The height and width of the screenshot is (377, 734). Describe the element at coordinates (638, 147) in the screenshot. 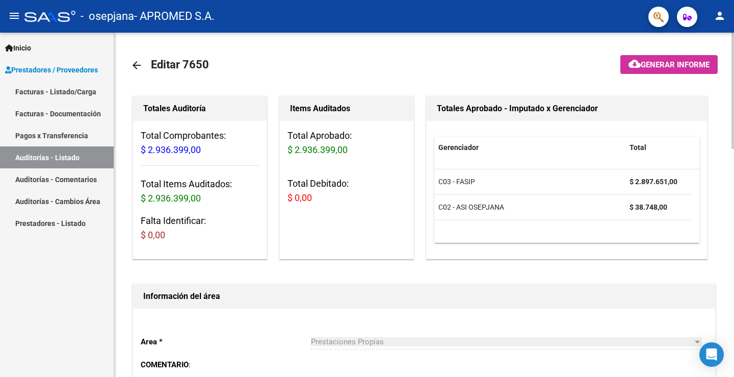

I see `span: Total` at that location.